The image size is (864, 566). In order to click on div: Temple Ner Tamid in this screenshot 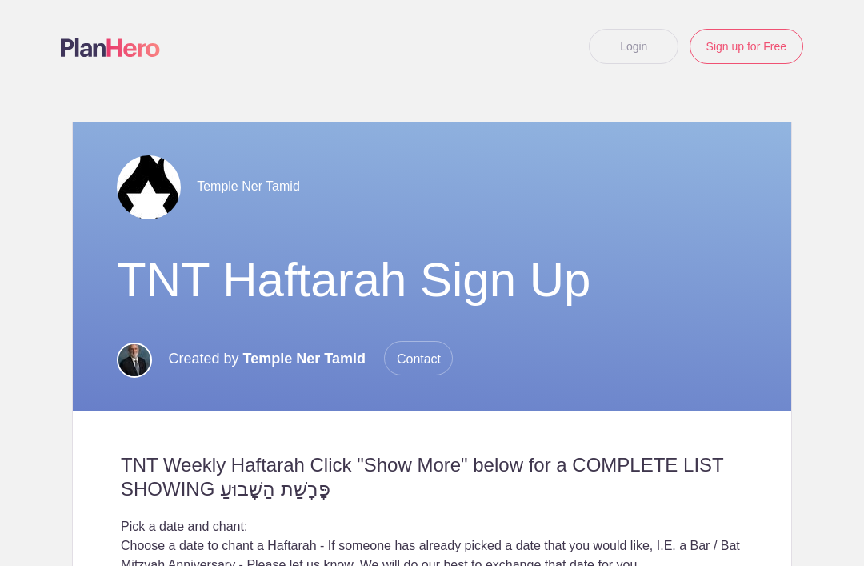, I will do `click(432, 186)`.